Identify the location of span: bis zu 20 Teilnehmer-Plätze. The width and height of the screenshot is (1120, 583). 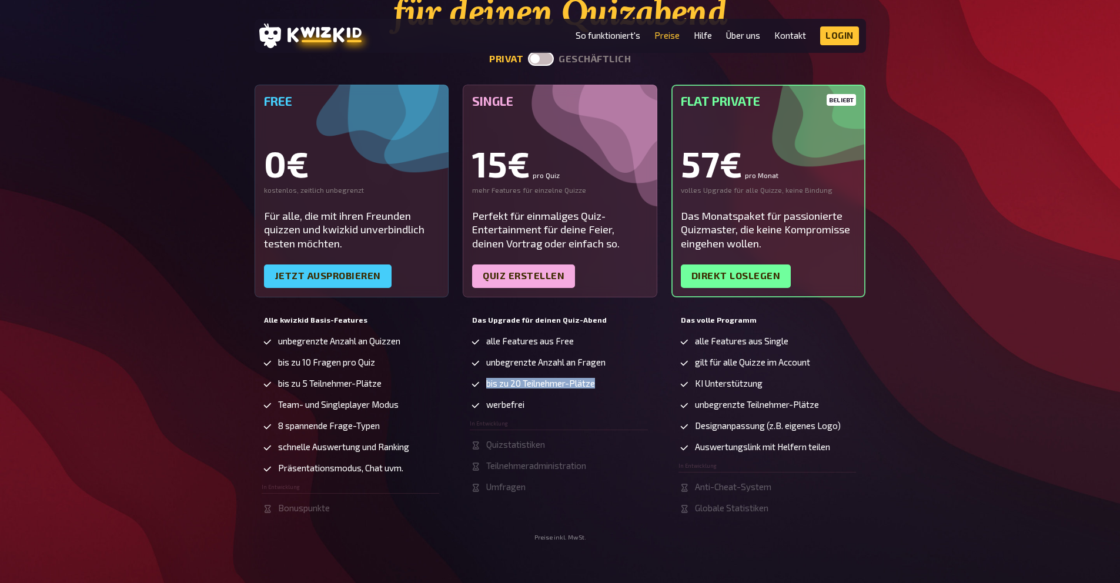
(540, 383).